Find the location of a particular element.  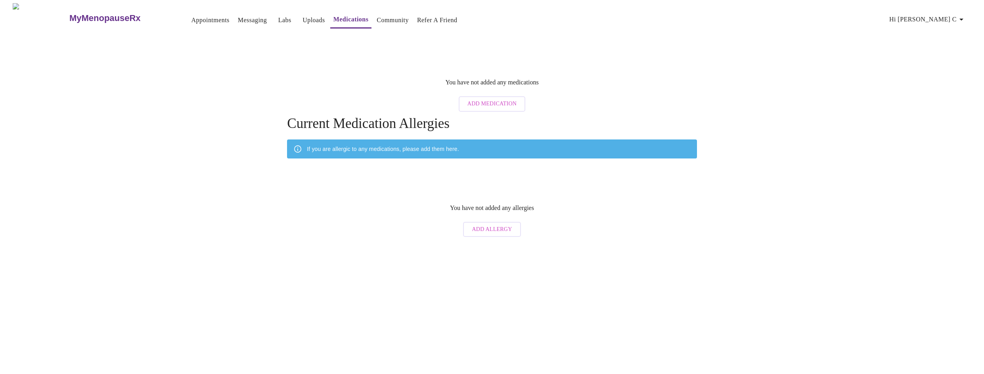

button: Appointments is located at coordinates (210, 20).